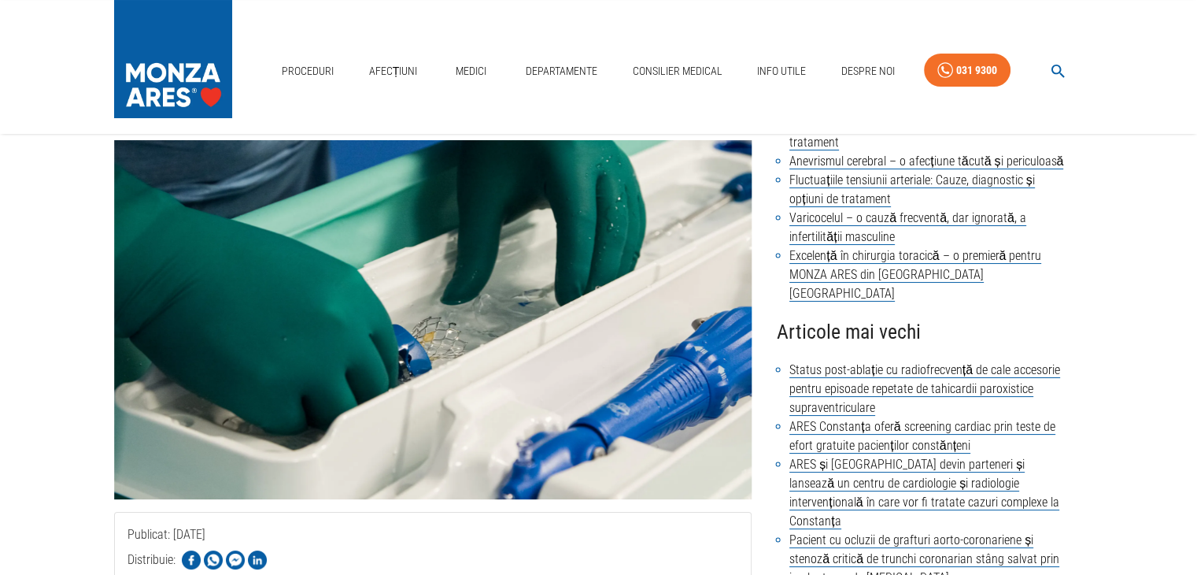  Describe the element at coordinates (257, 560) in the screenshot. I see `img: Share on LinkedIn` at that location.